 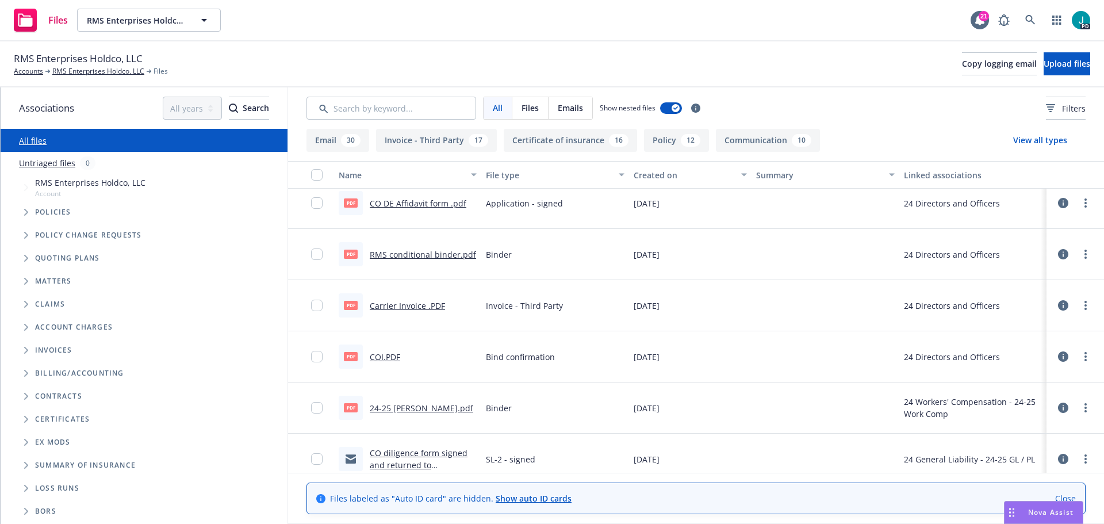 I want to click on a: Report a Bug, so click(x=1004, y=20).